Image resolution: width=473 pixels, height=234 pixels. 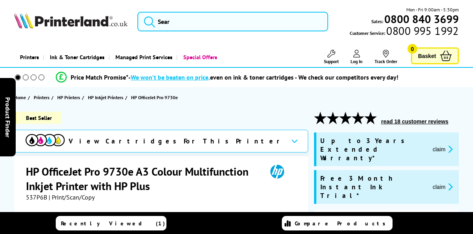 I want to click on a: HP OfficeJet Pro 9730e, so click(x=155, y=97).